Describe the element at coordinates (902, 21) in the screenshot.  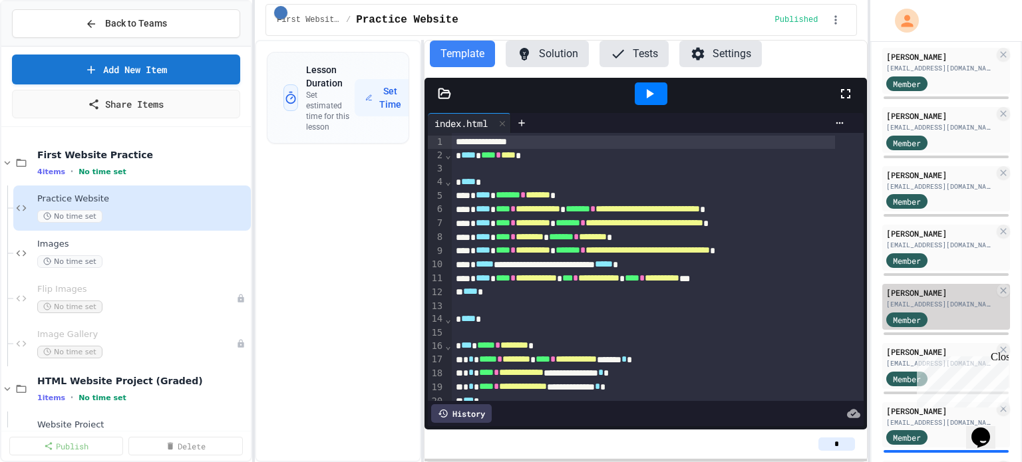
I see `div: My Account` at that location.